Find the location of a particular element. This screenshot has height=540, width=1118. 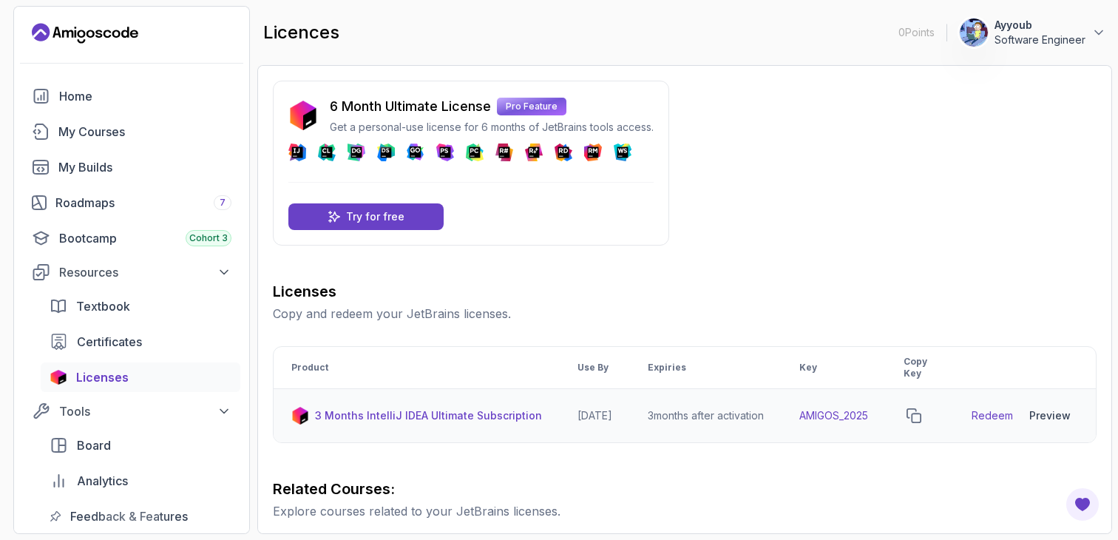

button: copy-button is located at coordinates (914, 415).